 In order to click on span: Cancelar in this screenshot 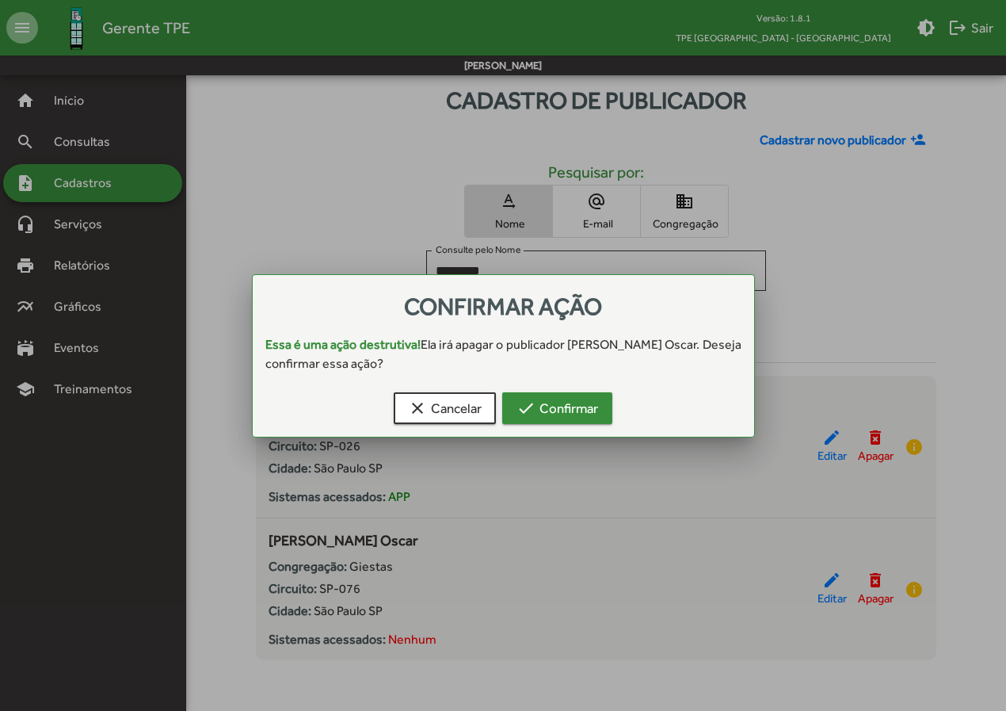, I will do `click(445, 408)`.